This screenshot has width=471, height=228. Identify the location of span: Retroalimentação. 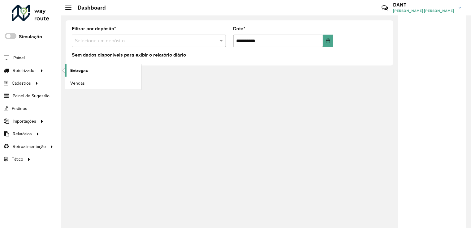
(29, 147).